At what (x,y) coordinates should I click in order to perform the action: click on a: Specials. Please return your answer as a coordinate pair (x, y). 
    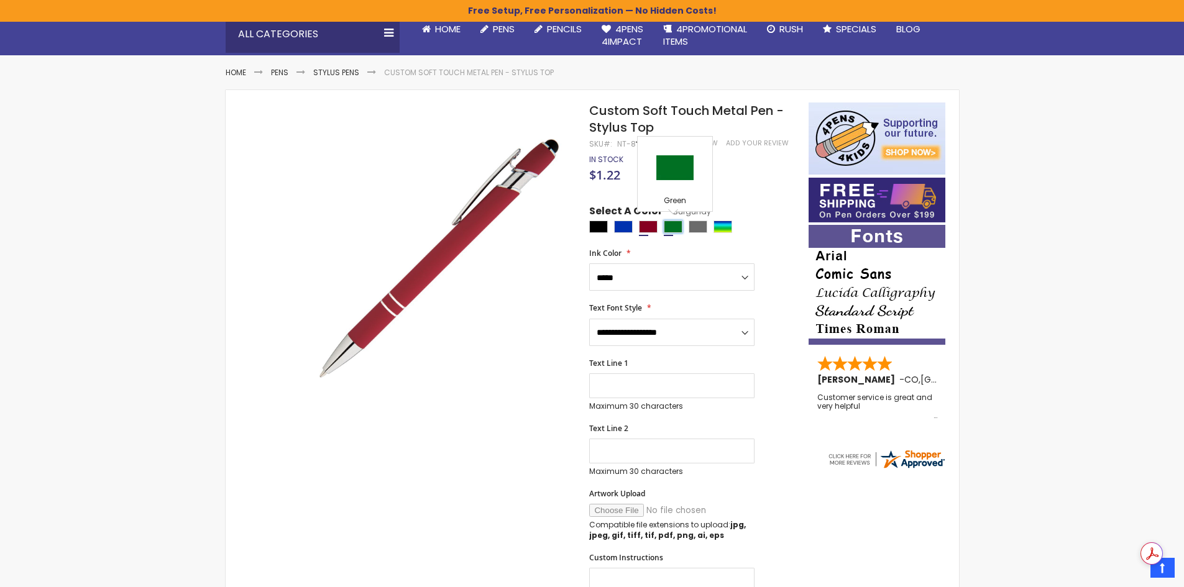
    Looking at the image, I should click on (850, 29).